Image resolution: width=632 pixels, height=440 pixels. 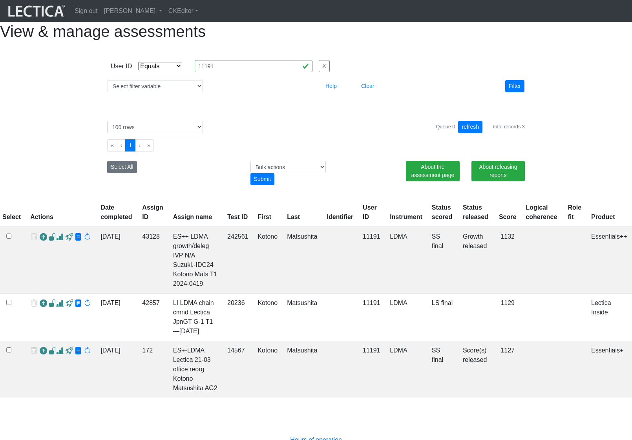 I want to click on a: Help, so click(x=331, y=86).